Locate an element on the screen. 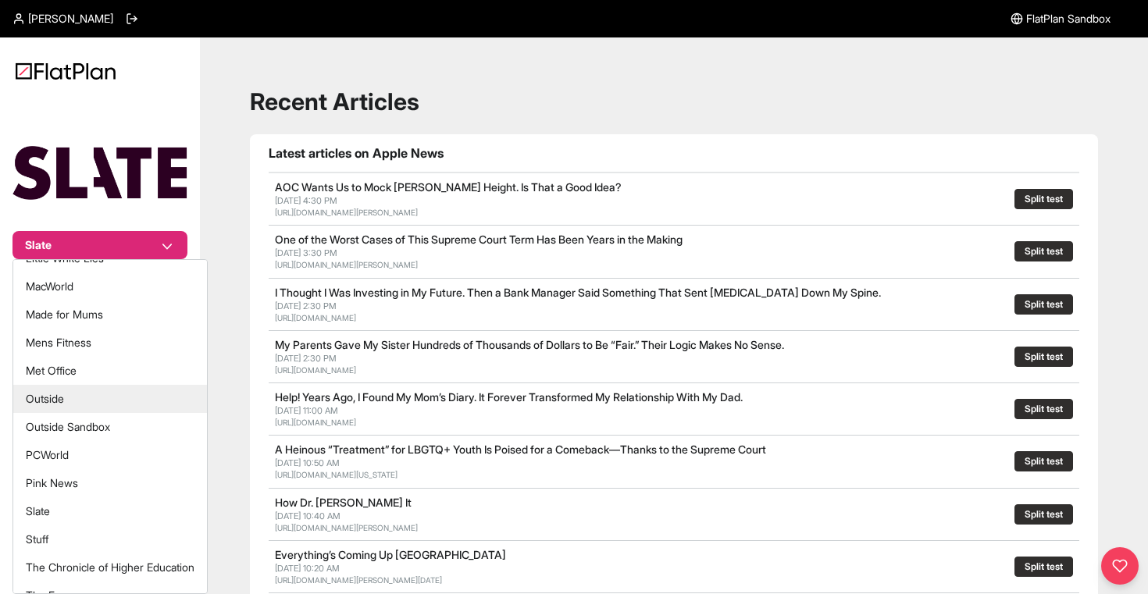 The image size is (1148, 594). button: MacWorld is located at coordinates (110, 287).